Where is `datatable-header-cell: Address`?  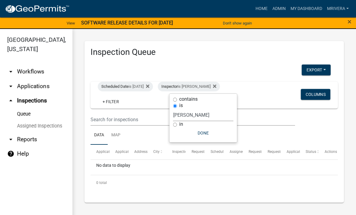 datatable-header-cell: Address is located at coordinates (138, 152).